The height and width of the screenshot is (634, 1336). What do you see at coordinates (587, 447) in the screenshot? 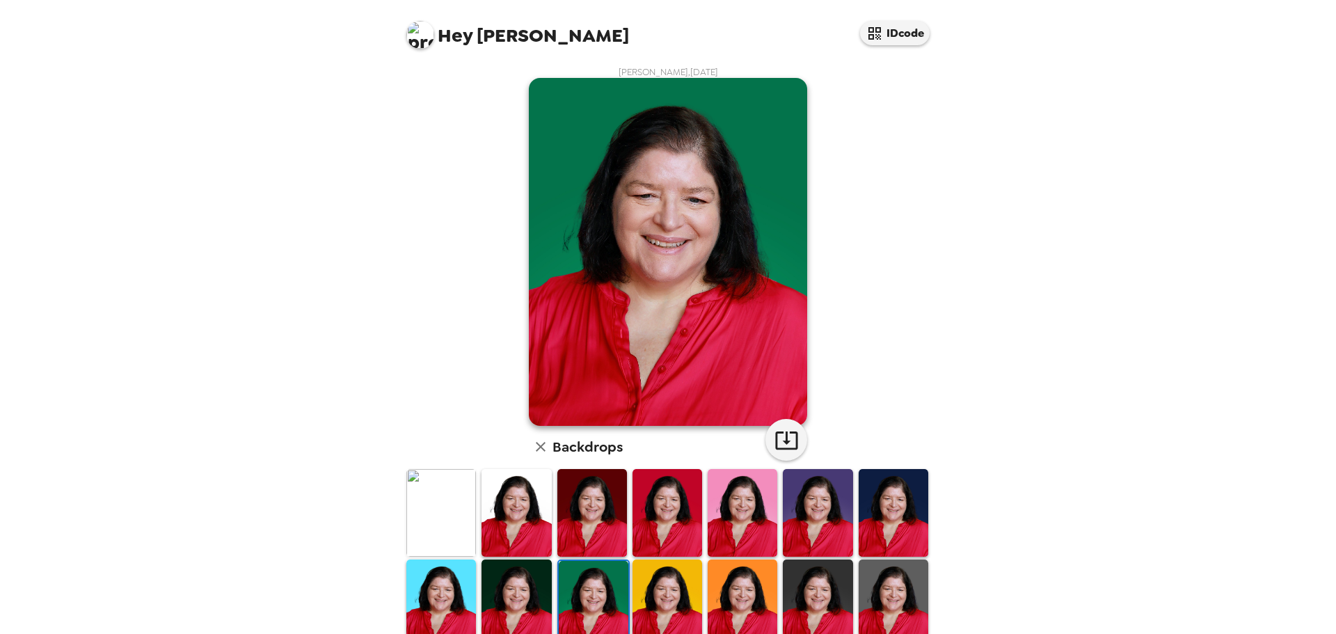
I see `h6: Backdrops` at bounding box center [587, 447].